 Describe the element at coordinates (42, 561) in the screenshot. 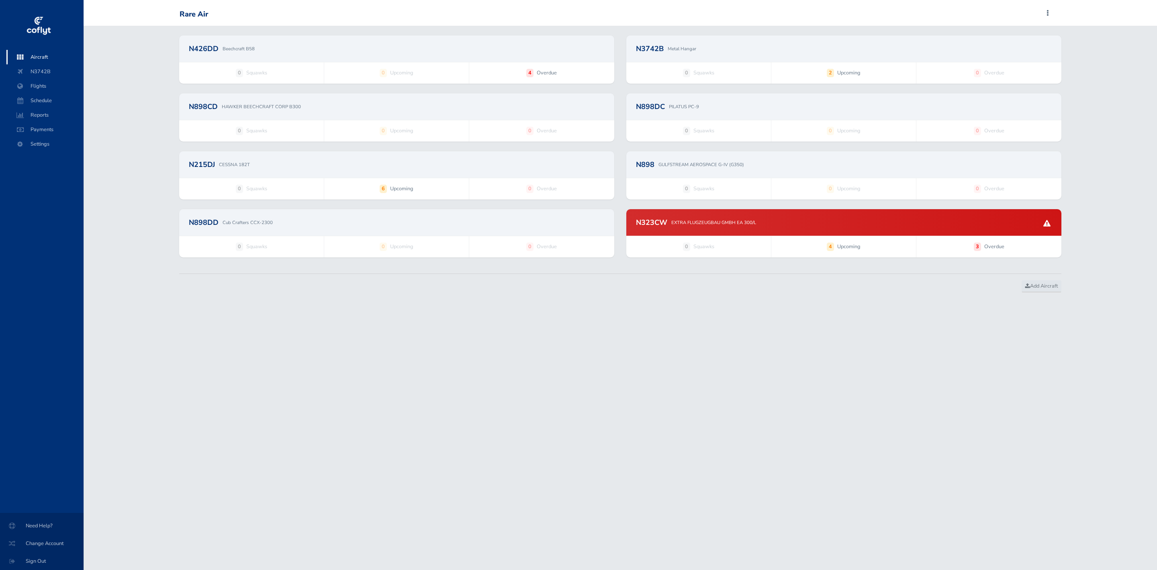

I see `span: Sign Out` at that location.